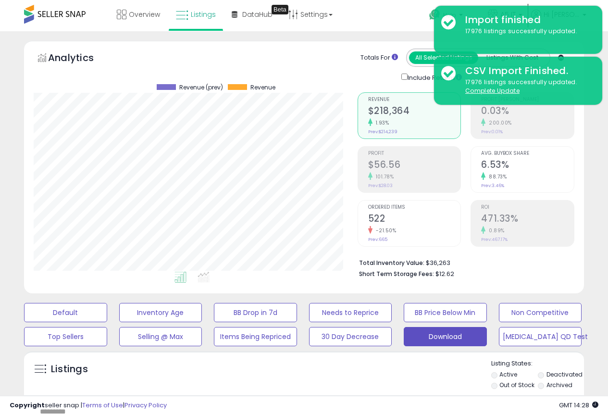  I want to click on label: Out of Stock, so click(517, 384).